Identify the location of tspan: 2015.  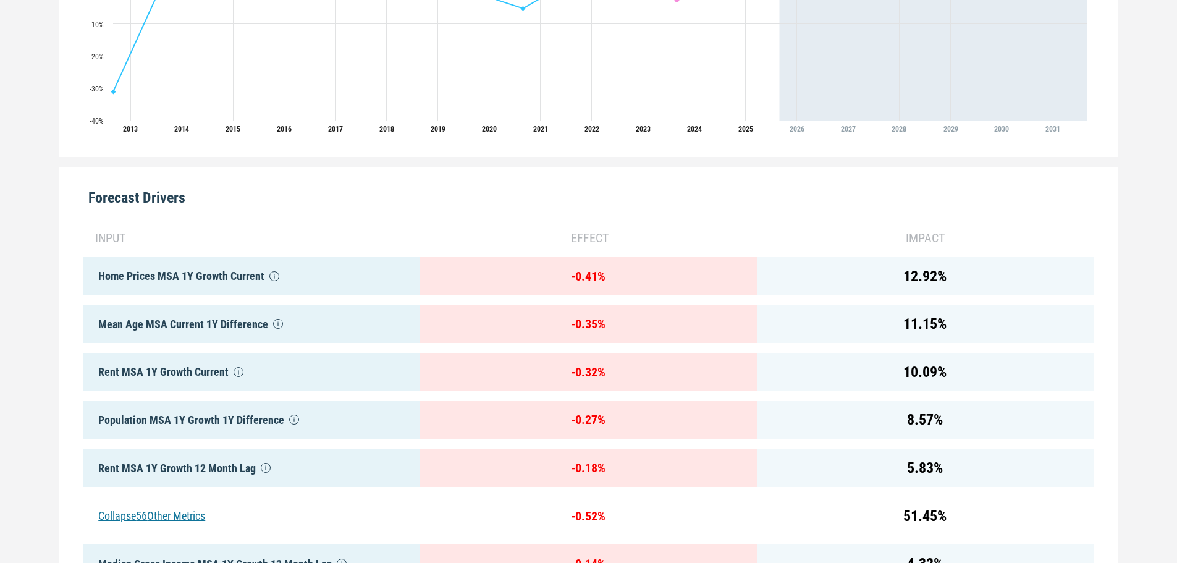
(233, 129).